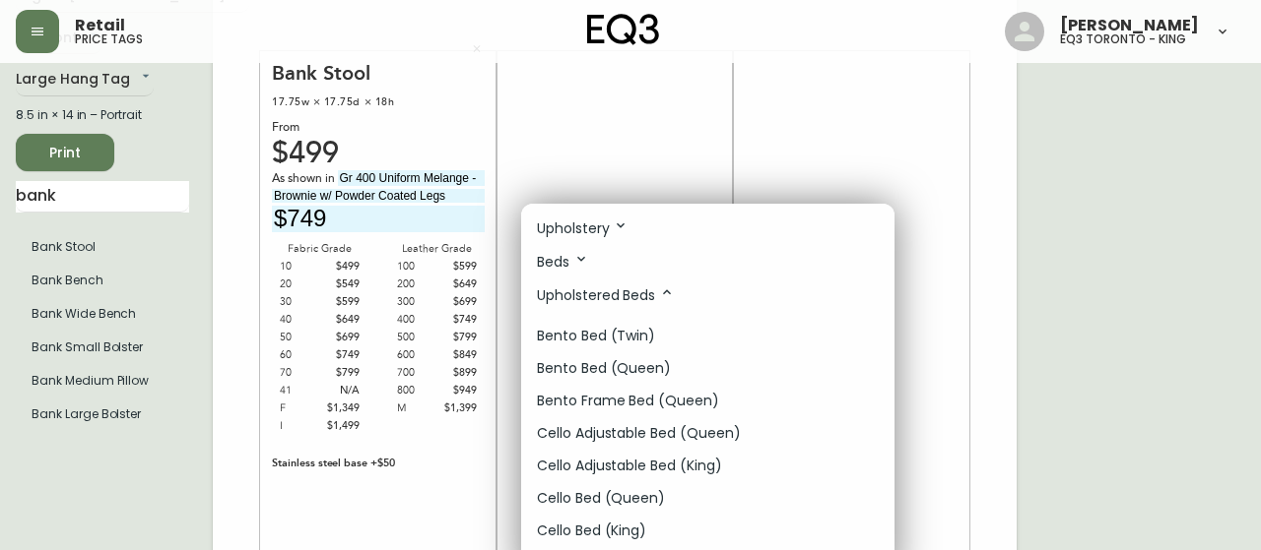 This screenshot has height=550, width=1261. What do you see at coordinates (627, 401) in the screenshot?
I see `p: Bento Frame Bed (Queen)` at bounding box center [627, 401].